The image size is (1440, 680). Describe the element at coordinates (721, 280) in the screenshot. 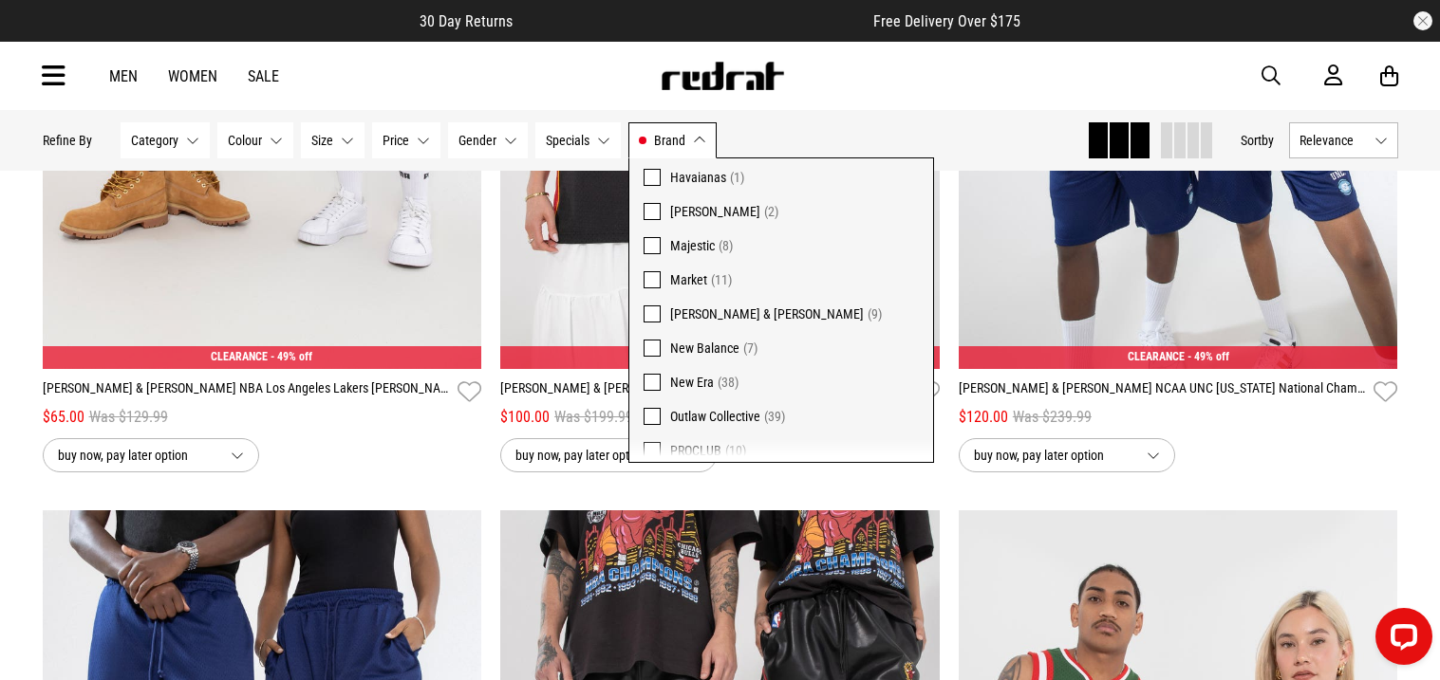

I see `span: (11)` at that location.